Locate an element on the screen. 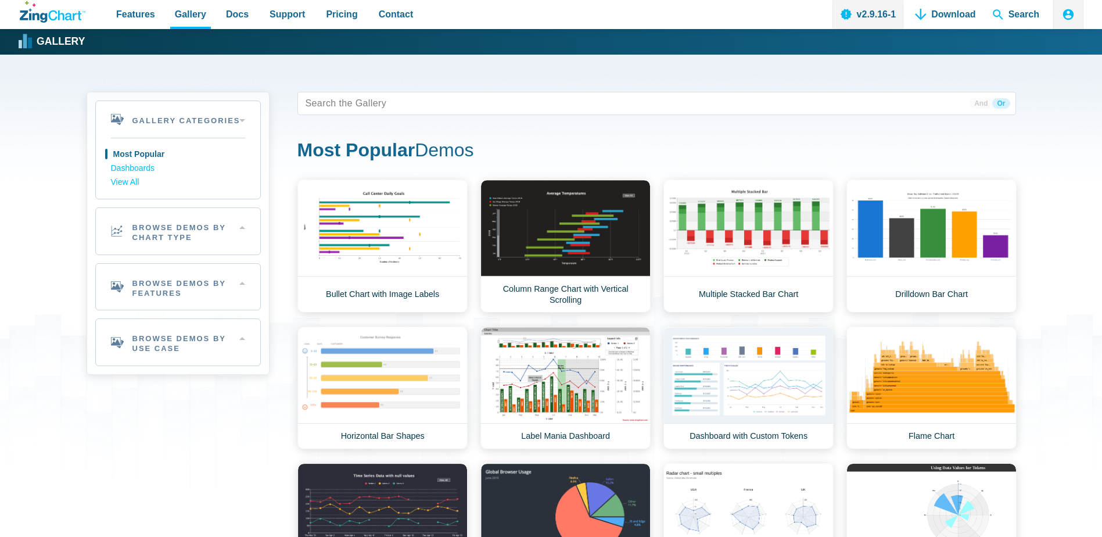 The height and width of the screenshot is (537, 1102). a: Horizontal Bar Shapes is located at coordinates (382, 388).